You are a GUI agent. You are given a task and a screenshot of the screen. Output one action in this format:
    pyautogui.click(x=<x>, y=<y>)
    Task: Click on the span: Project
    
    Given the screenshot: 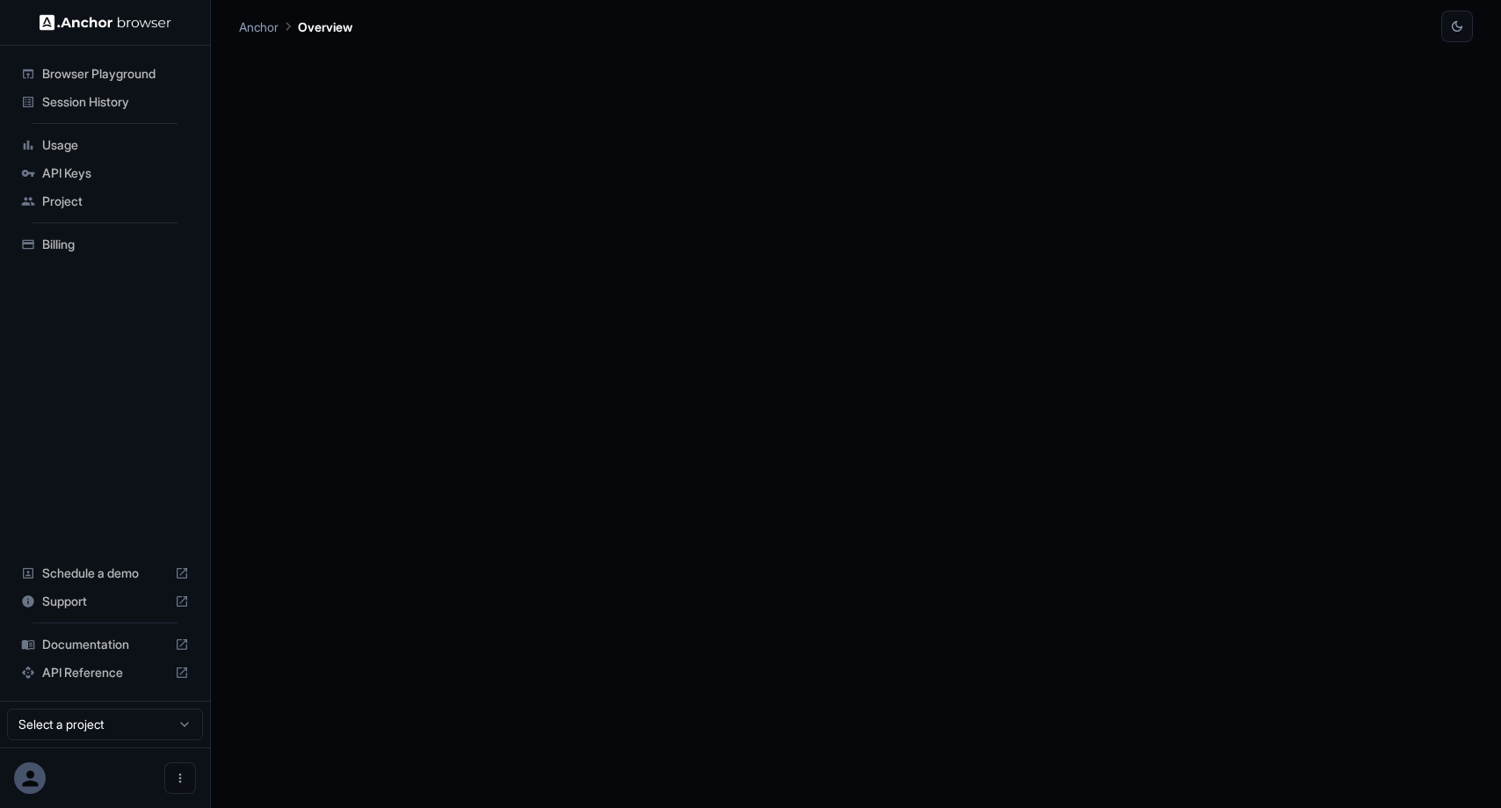 What is the action you would take?
    pyautogui.click(x=115, y=201)
    